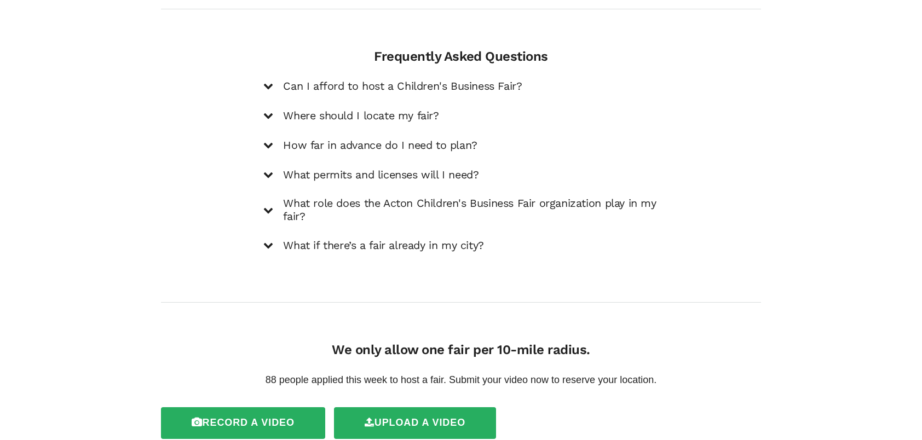  I want to click on p: 88 people applied this week to host a fair. Submit your video now to reserve your location., so click(460, 380).